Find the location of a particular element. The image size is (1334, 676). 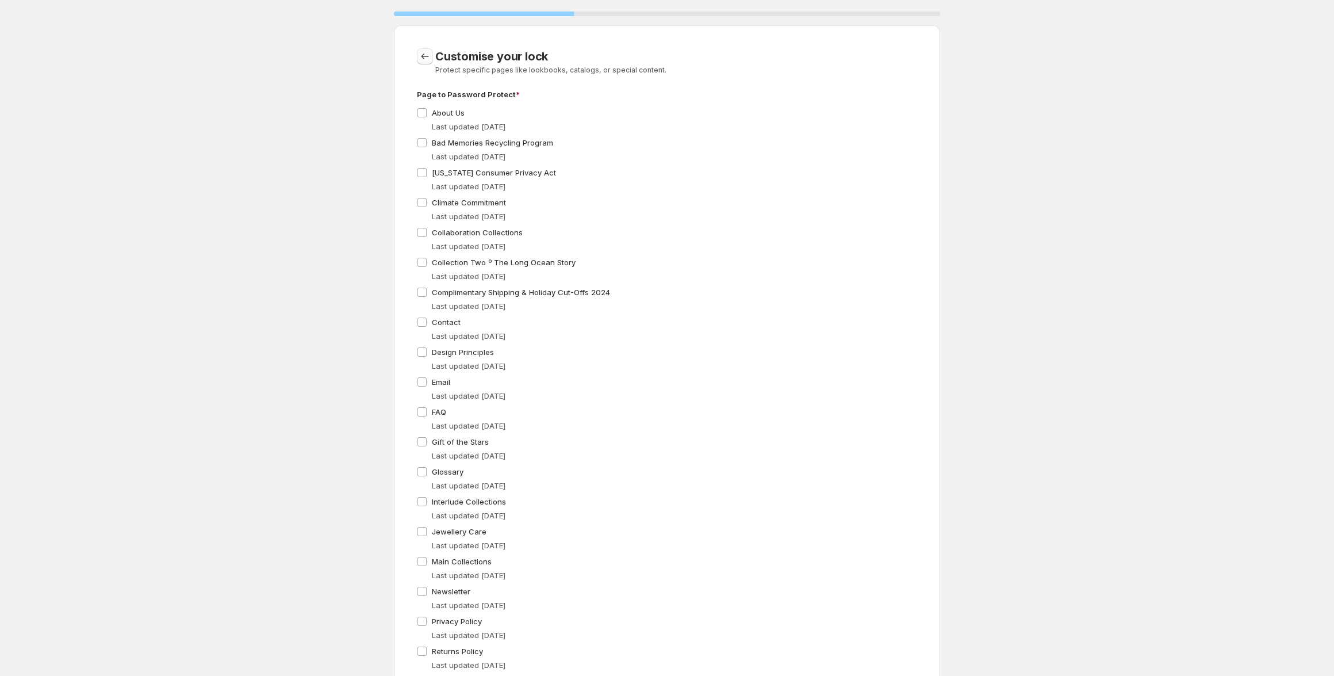

span: Collection Two º The Long Ocean Story is located at coordinates (504, 262).